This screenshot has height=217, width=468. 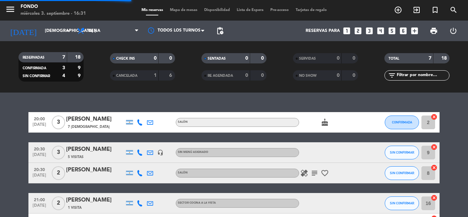 I want to click on span: RE AGENDADA, so click(x=220, y=76).